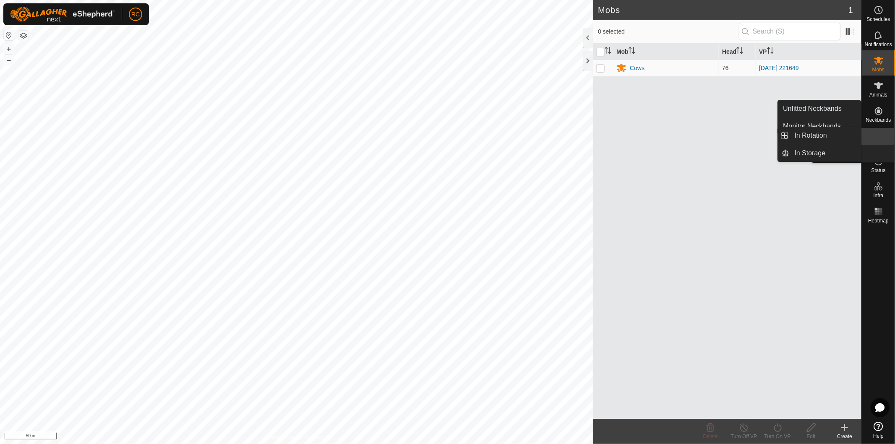 The width and height of the screenshot is (895, 444). I want to click on div: Turn Off VP, so click(744, 437).